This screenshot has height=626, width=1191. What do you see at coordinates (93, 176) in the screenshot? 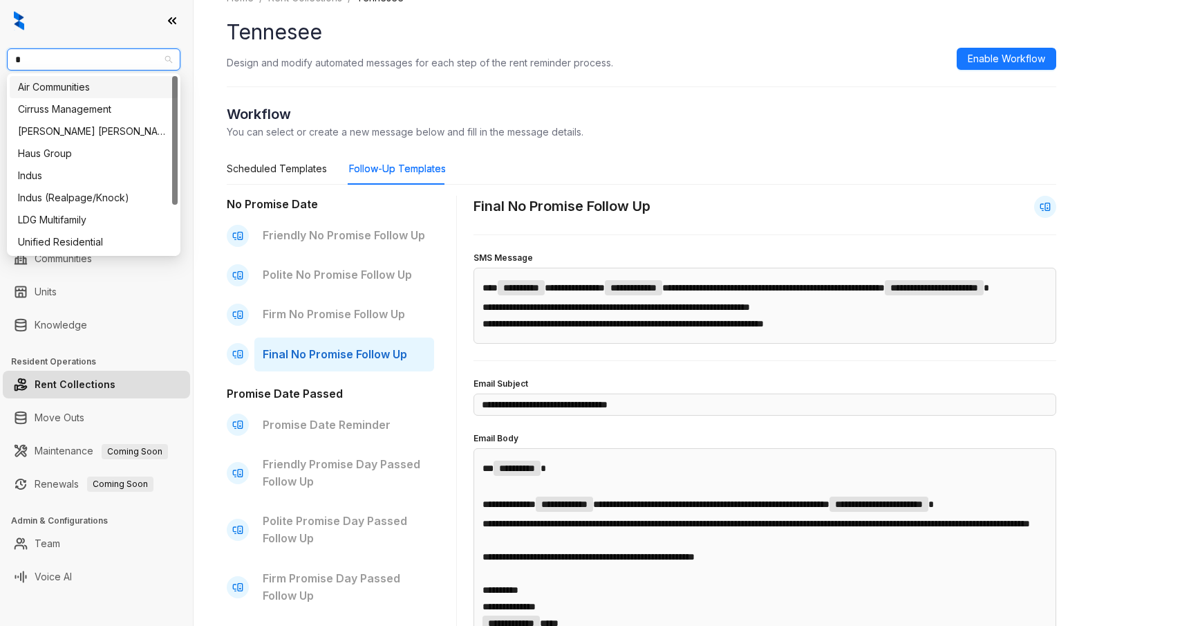
I see `div: Indus` at bounding box center [93, 176].